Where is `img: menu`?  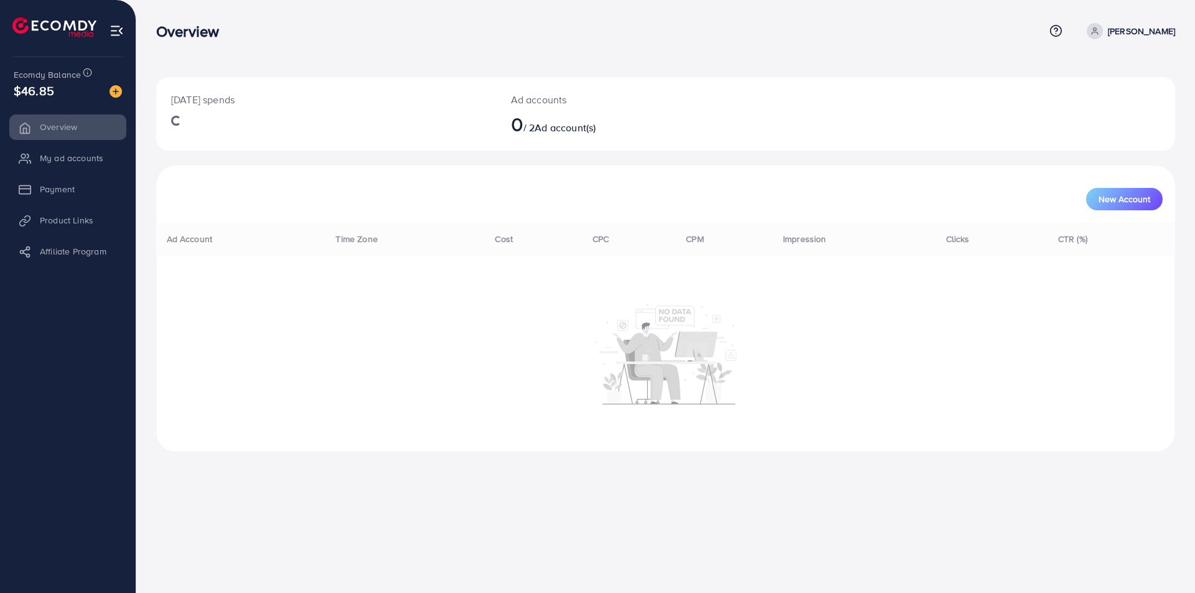 img: menu is located at coordinates (116, 30).